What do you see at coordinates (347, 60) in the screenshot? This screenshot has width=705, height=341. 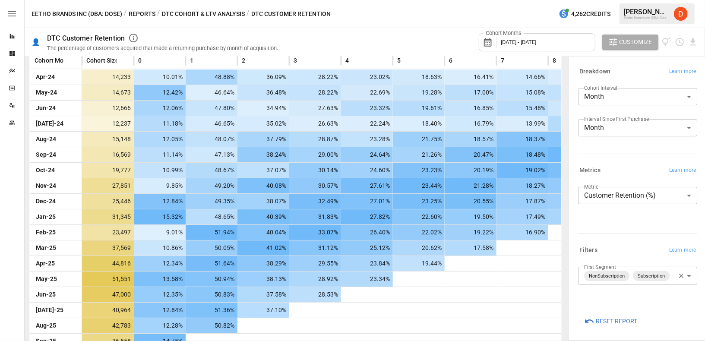 I see `span: 4` at bounding box center [347, 60].